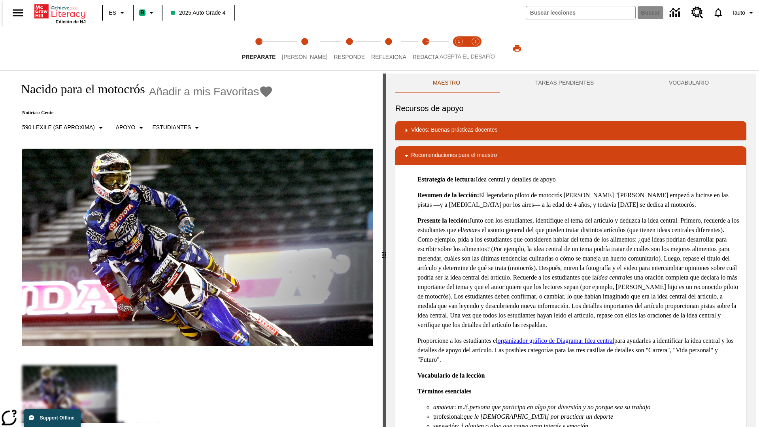 This screenshot has height=427, width=759. Describe the element at coordinates (454, 130) in the screenshot. I see `p: Videos: Buenas prácticas docentes` at that location.